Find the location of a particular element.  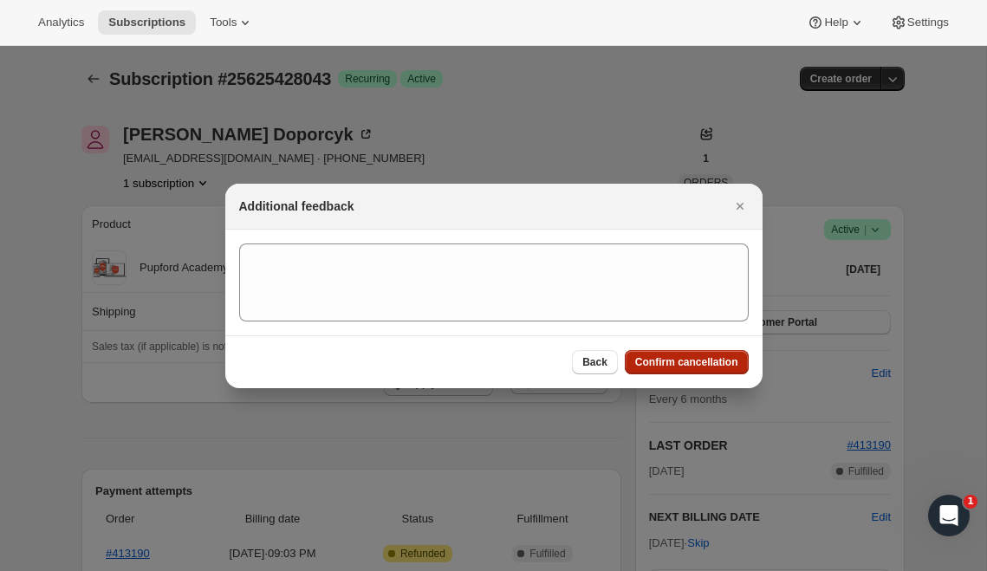

span: Back is located at coordinates (594, 362).